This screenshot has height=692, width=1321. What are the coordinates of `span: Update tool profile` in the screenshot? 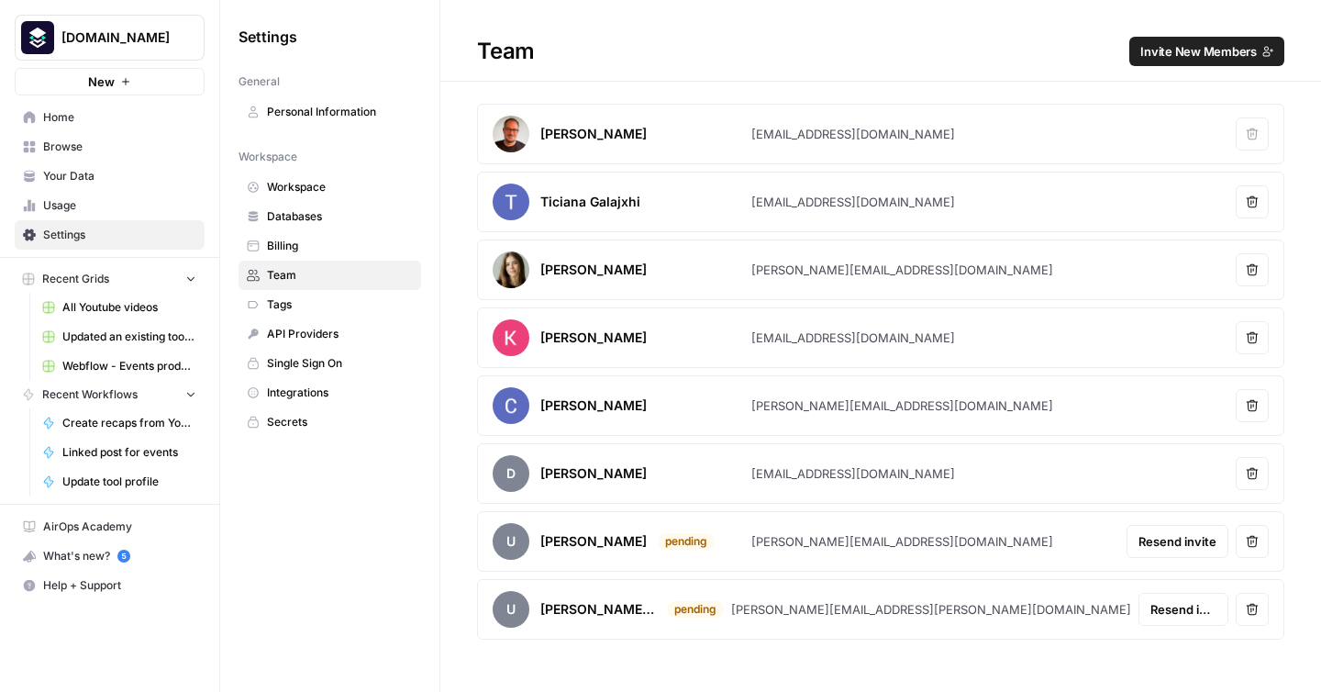 It's located at (129, 482).